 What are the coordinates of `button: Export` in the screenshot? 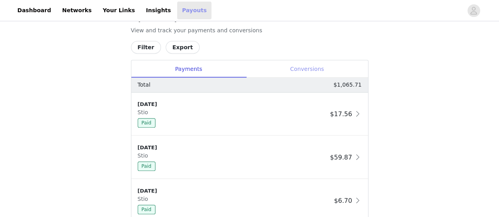 It's located at (183, 47).